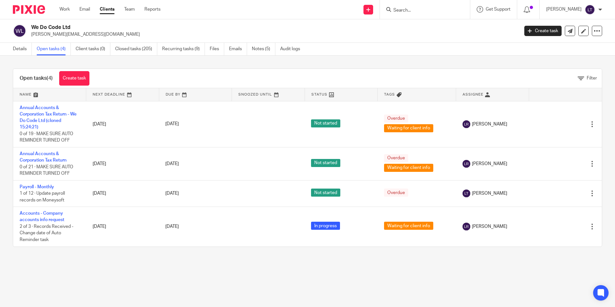 The image size is (615, 307). I want to click on span: Filter, so click(591, 78).